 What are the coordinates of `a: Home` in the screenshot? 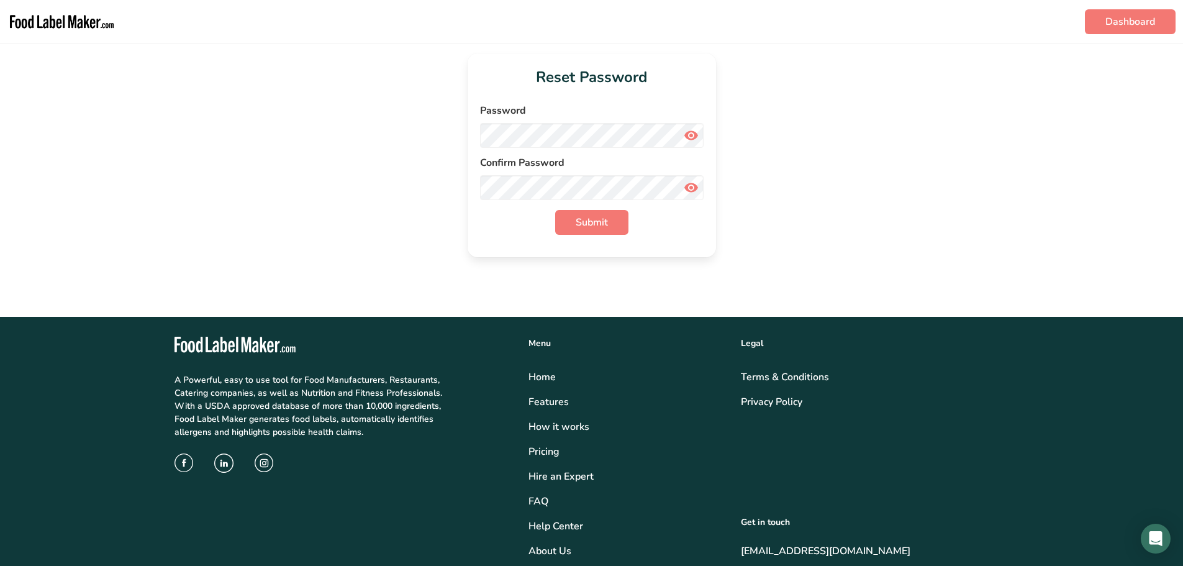 It's located at (627, 377).